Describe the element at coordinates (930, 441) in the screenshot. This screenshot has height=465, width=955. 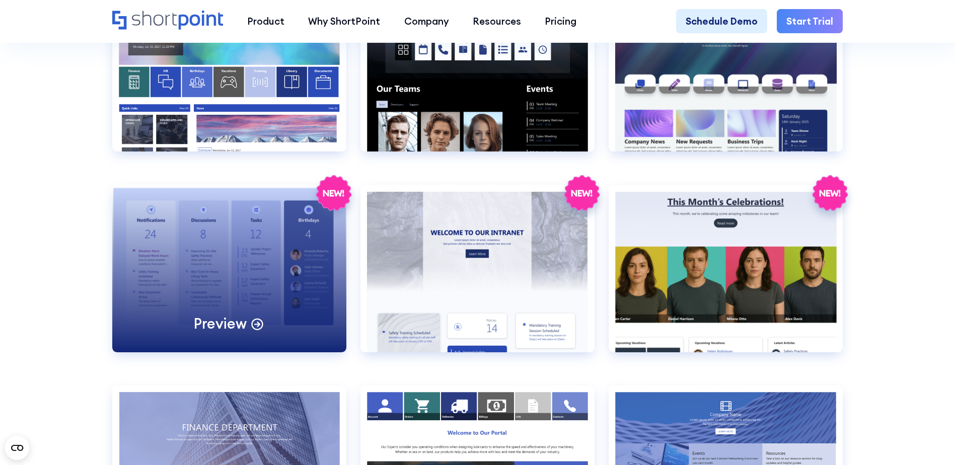
I see `div: Chat Widget` at that location.